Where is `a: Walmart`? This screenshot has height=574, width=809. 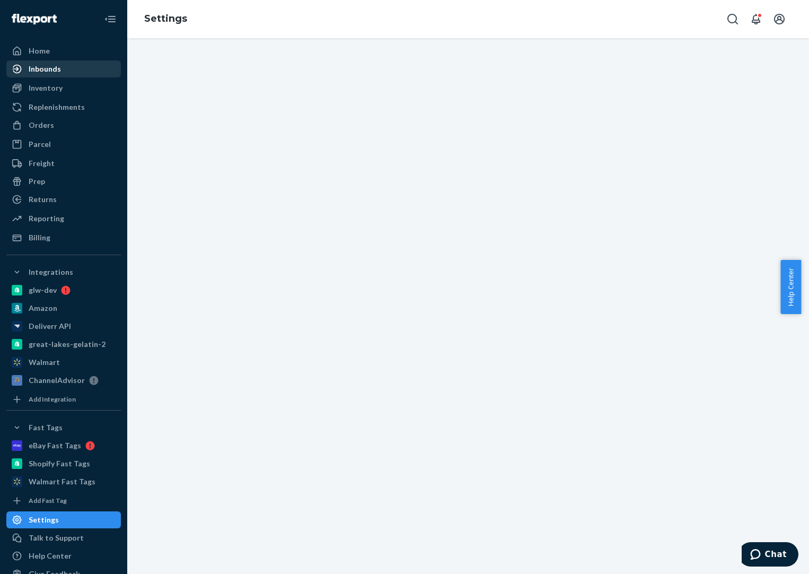
a: Walmart is located at coordinates (64, 362).